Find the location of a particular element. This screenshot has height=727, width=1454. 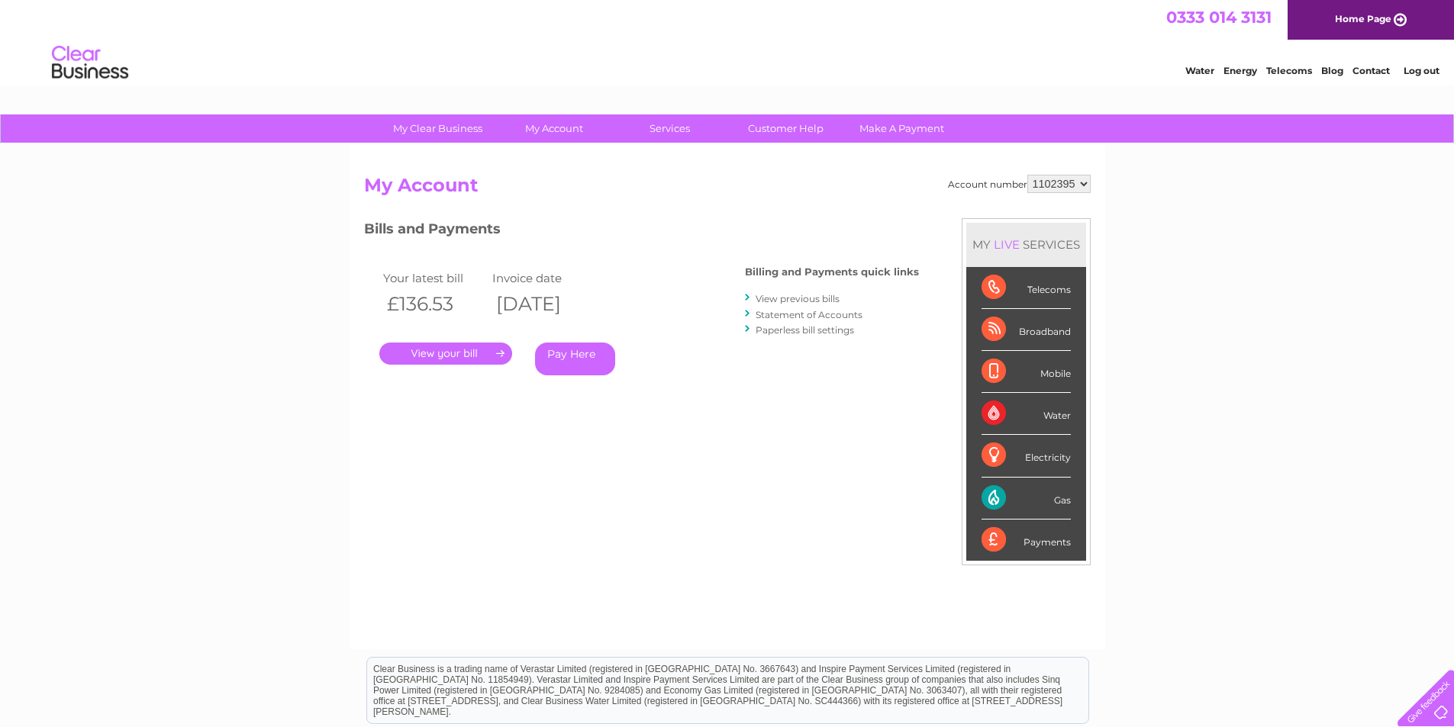

a: Statement of Accounts is located at coordinates (809, 314).